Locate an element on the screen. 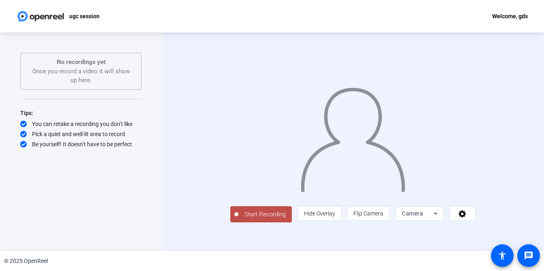  span: Hide Overlay is located at coordinates (319, 213).